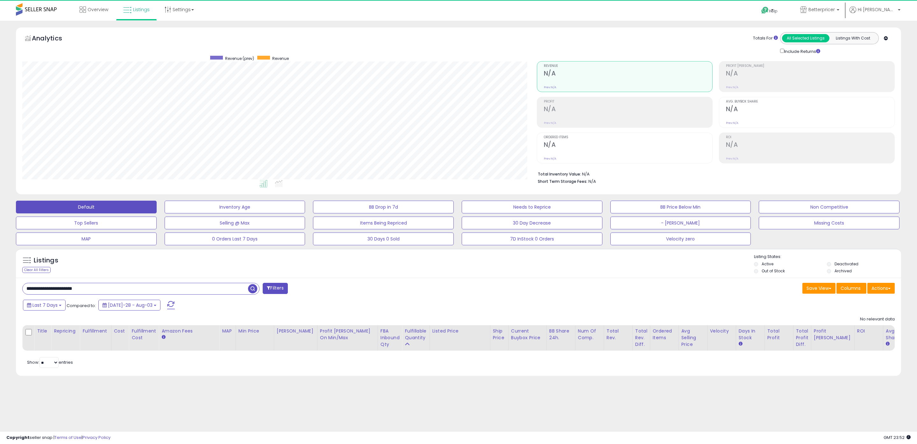  What do you see at coordinates (693, 338) in the screenshot?
I see `div: Avg Selling Price` at bounding box center [693, 338].